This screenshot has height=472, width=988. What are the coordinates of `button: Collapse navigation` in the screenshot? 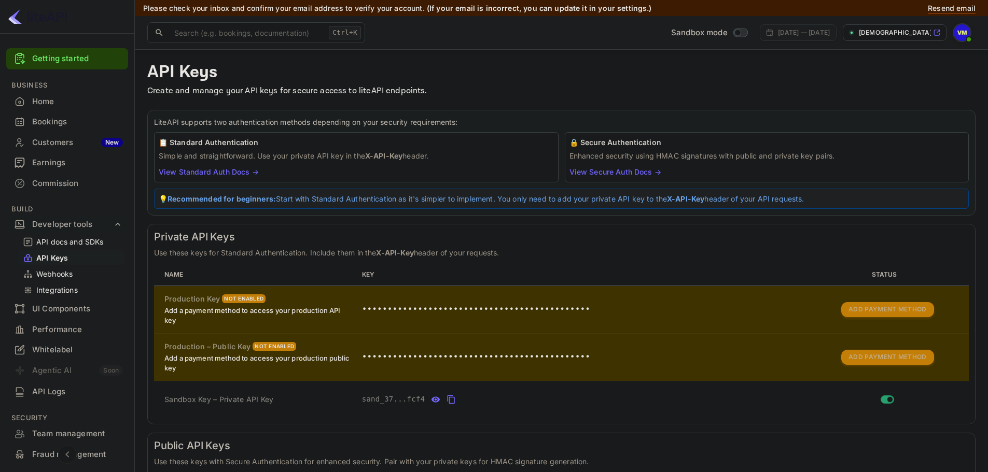 It's located at (67, 455).